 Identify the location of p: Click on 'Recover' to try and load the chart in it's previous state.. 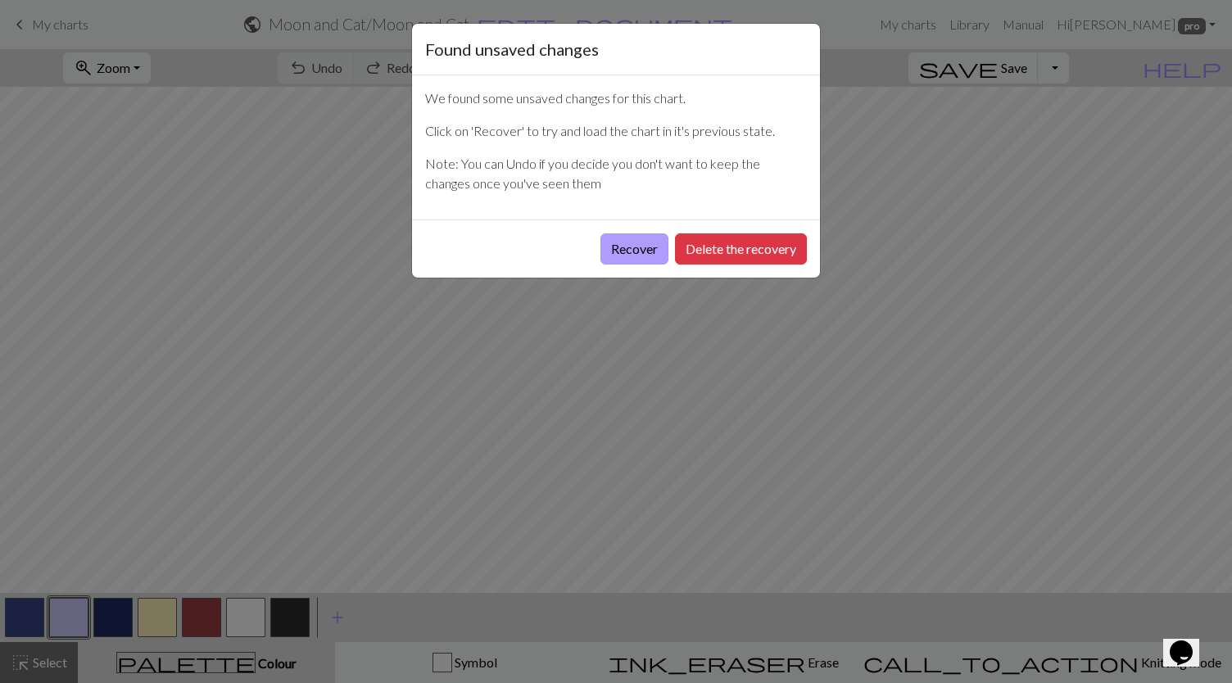
(616, 131).